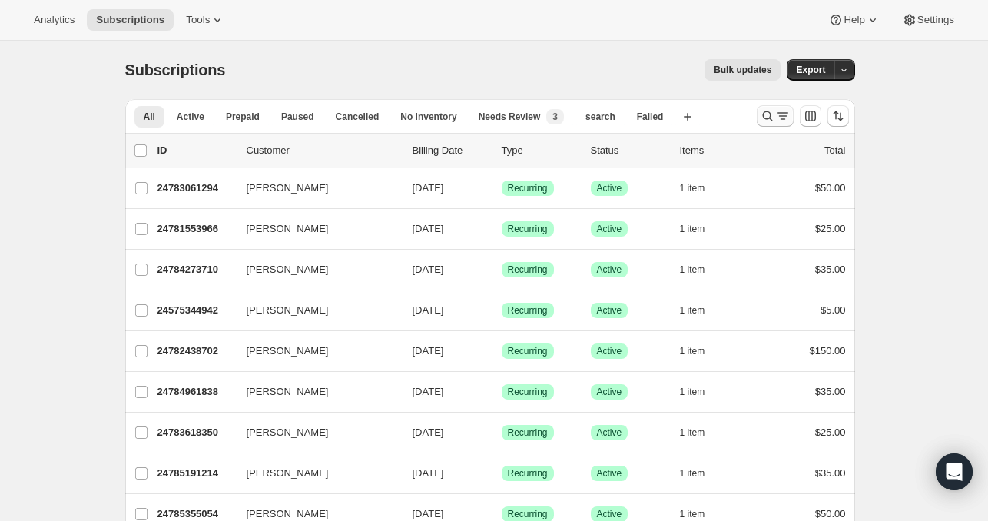 The image size is (988, 521). What do you see at coordinates (827, 350) in the screenshot?
I see `span: $150.00` at bounding box center [827, 350].